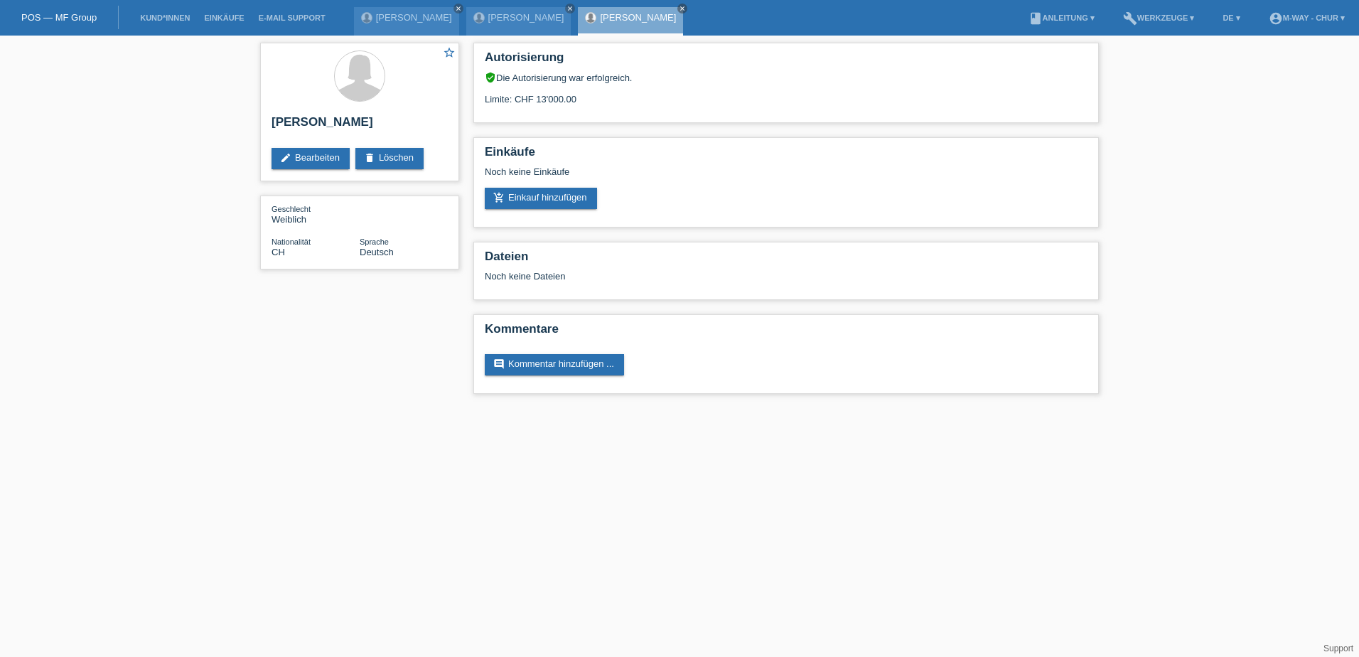 The width and height of the screenshot is (1359, 657). Describe the element at coordinates (1231, 18) in the screenshot. I see `a: DE ▾` at that location.